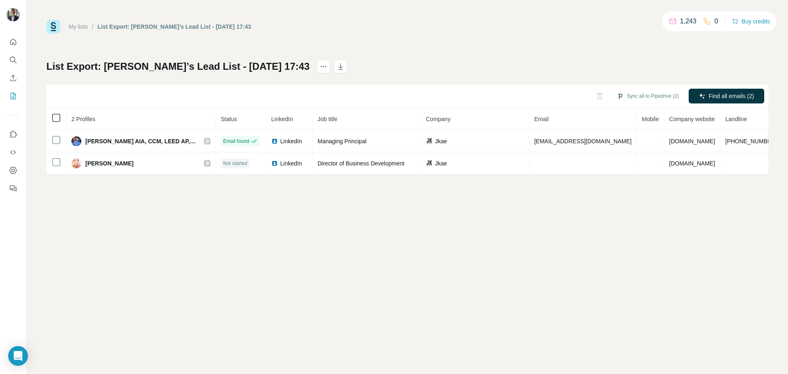 The height and width of the screenshot is (374, 788). What do you see at coordinates (18, 356) in the screenshot?
I see `div: Open Intercom Messenger` at bounding box center [18, 356].